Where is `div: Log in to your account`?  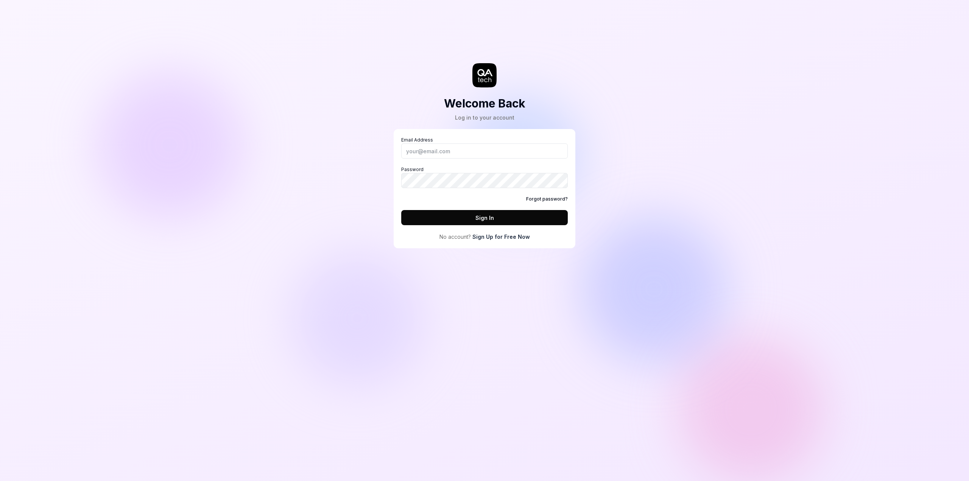 div: Log in to your account is located at coordinates (485, 117).